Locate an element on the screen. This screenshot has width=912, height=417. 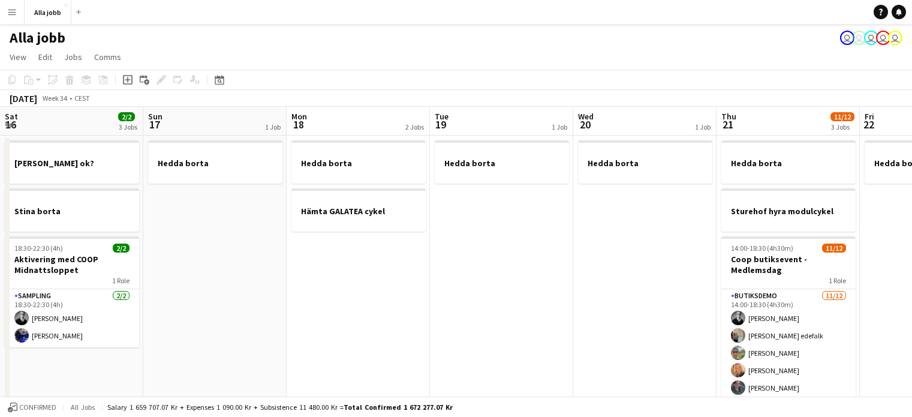
div: CEST is located at coordinates (82, 98).